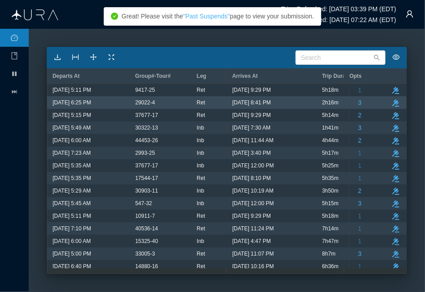  What do you see at coordinates (331, 266) in the screenshot?
I see `span: 6h36m` at bounding box center [331, 266].